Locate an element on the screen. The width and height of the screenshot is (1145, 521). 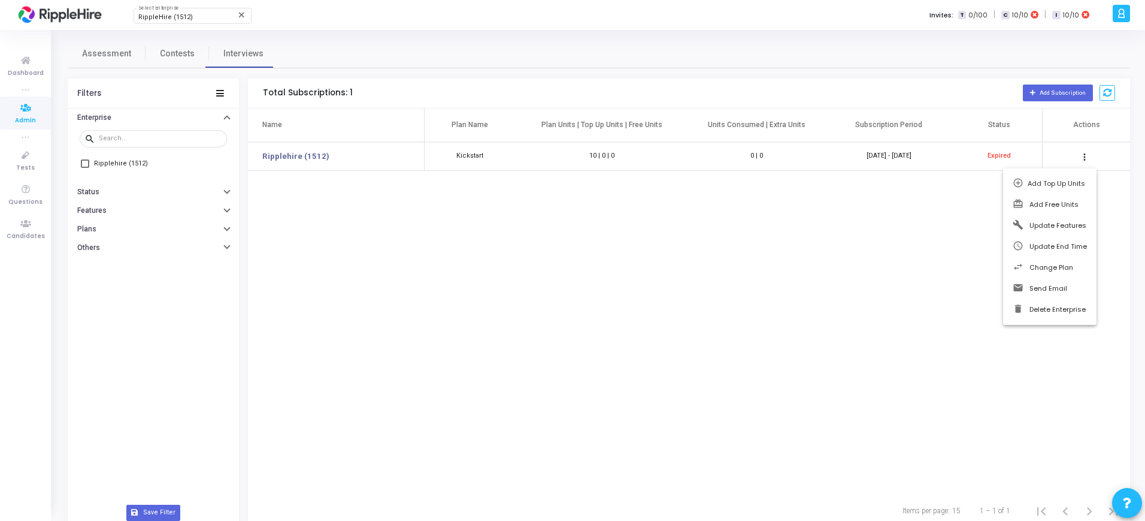
span: Add Top Up Units is located at coordinates (1057, 183).